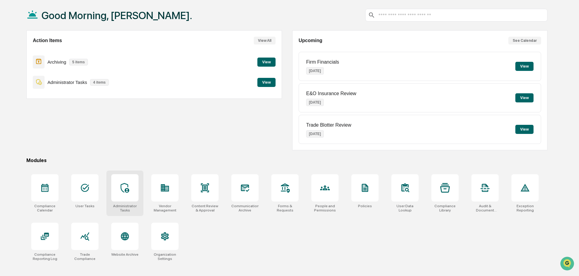  I want to click on img: 8933085812038_c878075ebb4cc5468115_72.jpg, so click(18, 52).